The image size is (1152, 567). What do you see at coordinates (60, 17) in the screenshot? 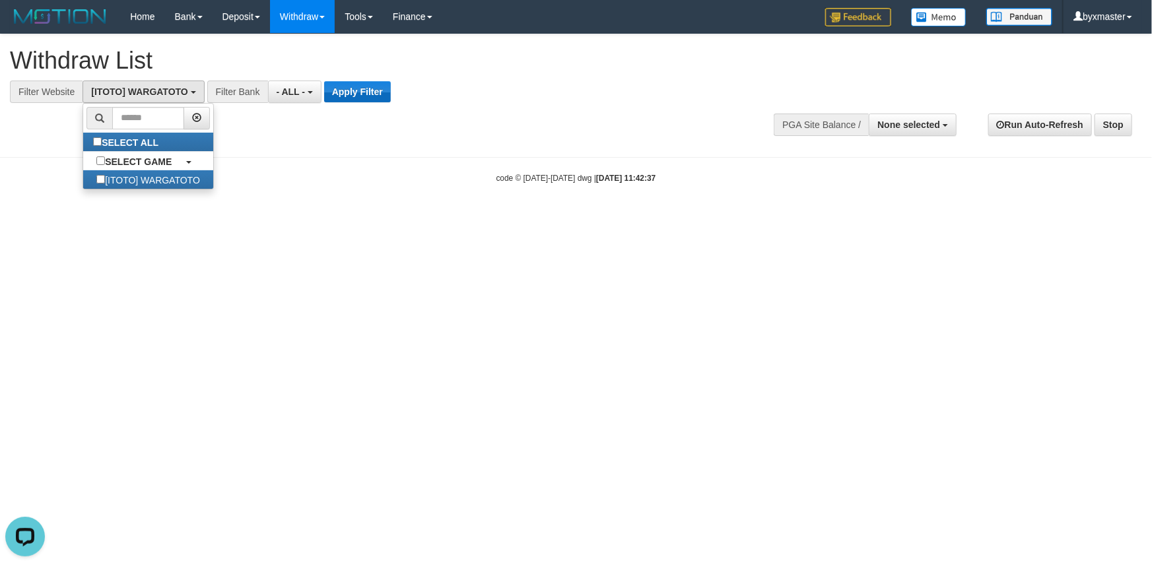
I see `img: MOTION_logo.png` at bounding box center [60, 17].